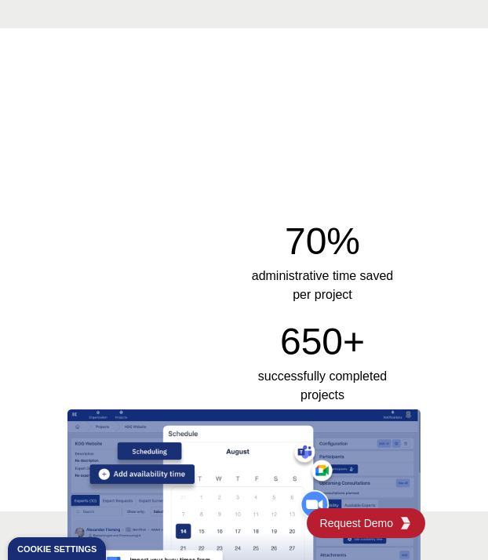  I want to click on h2: 650+, so click(322, 342).